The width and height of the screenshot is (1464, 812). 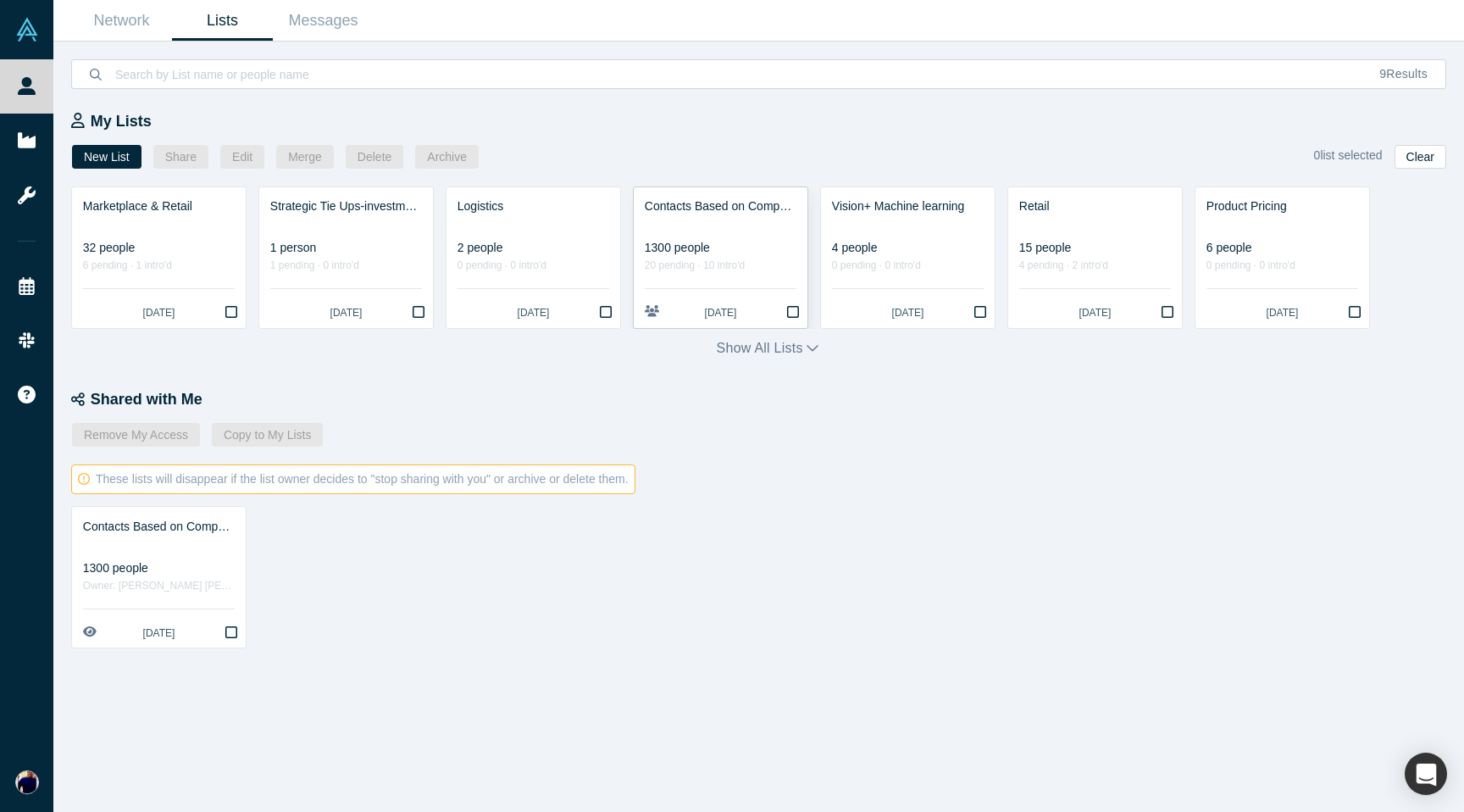 I want to click on button: Edit, so click(x=242, y=157).